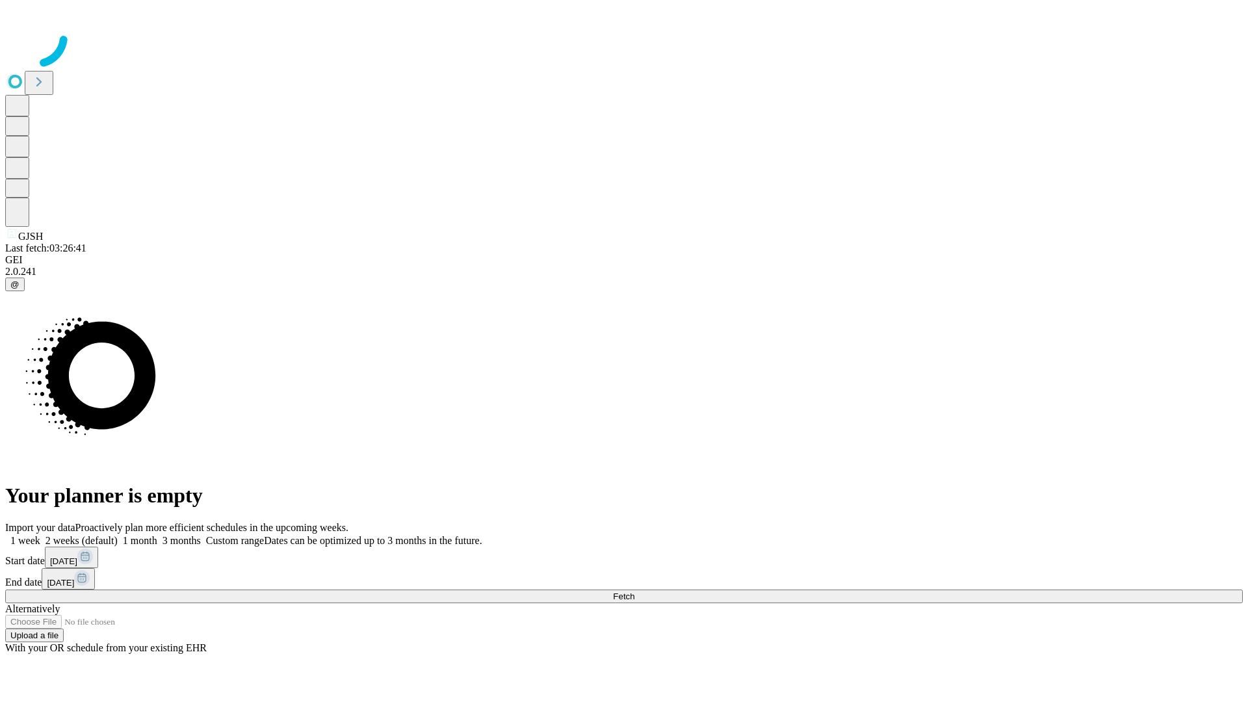  I want to click on button: Fetch, so click(624, 596).